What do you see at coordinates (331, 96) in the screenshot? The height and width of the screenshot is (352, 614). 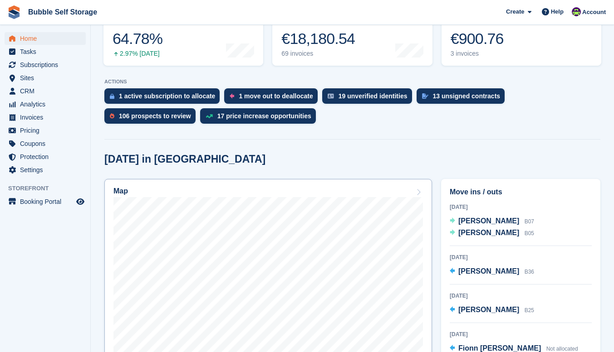 I see `img: verify_identity-adf6edd0f0f0b5bbfe63781bf79b02c33cf7c696d77639b501bdc392416b5a36.svg` at bounding box center [331, 96].